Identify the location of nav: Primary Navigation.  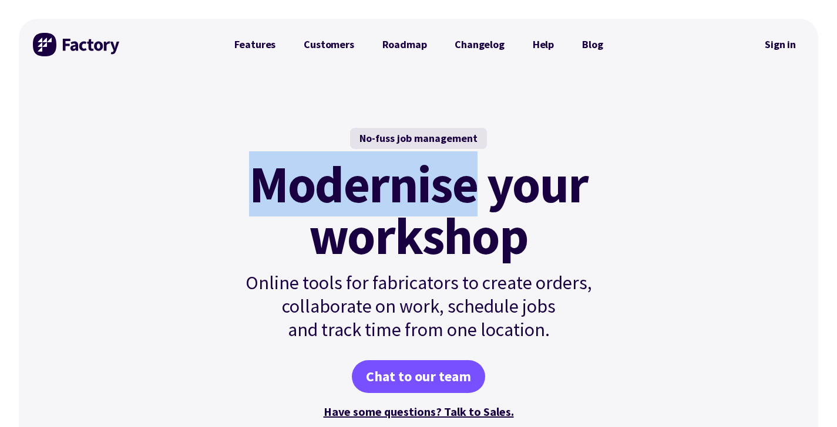
(419, 45).